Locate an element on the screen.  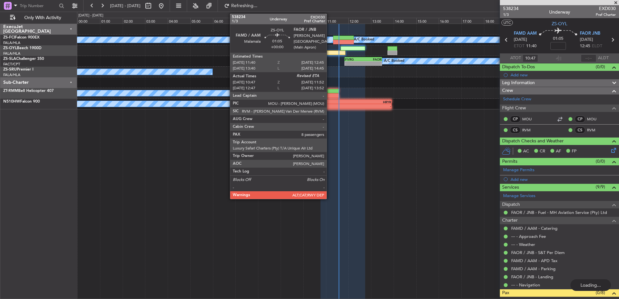
input: Trip Number is located at coordinates (38, 6).